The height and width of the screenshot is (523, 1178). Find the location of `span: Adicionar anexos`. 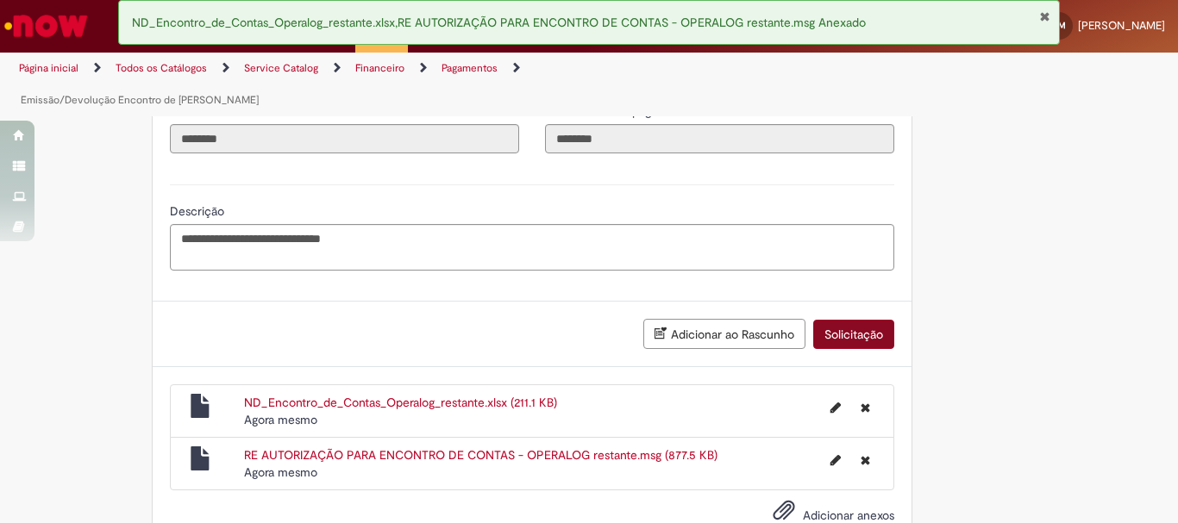

span: Adicionar anexos is located at coordinates (849, 516).